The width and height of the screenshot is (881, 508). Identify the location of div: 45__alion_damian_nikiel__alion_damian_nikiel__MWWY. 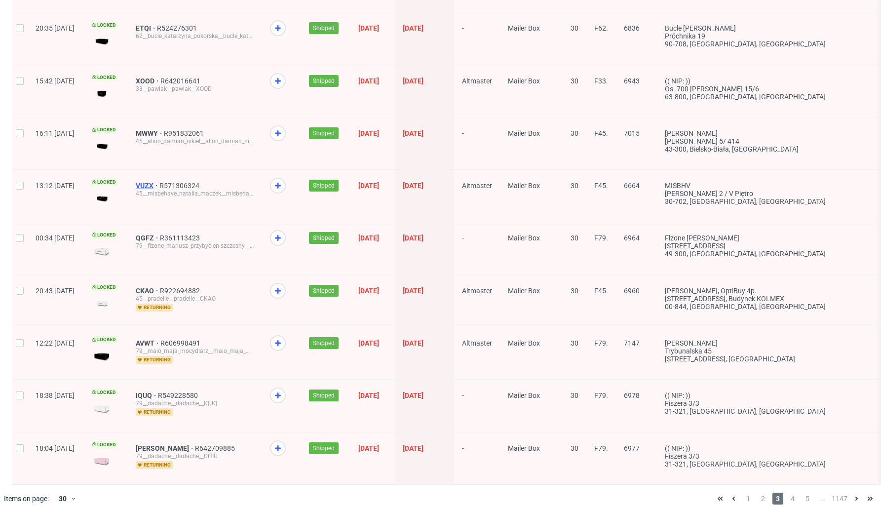
(195, 141).